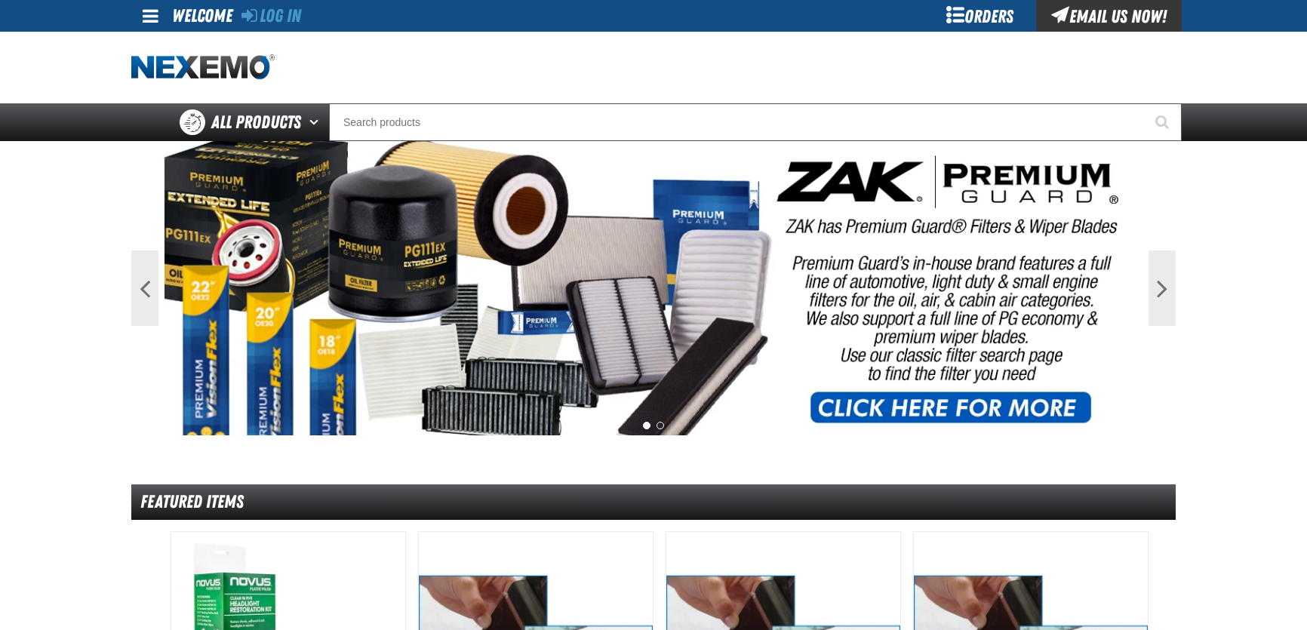 Image resolution: width=1307 pixels, height=630 pixels. I want to click on a: PG Filters & Wipers, so click(653, 288).